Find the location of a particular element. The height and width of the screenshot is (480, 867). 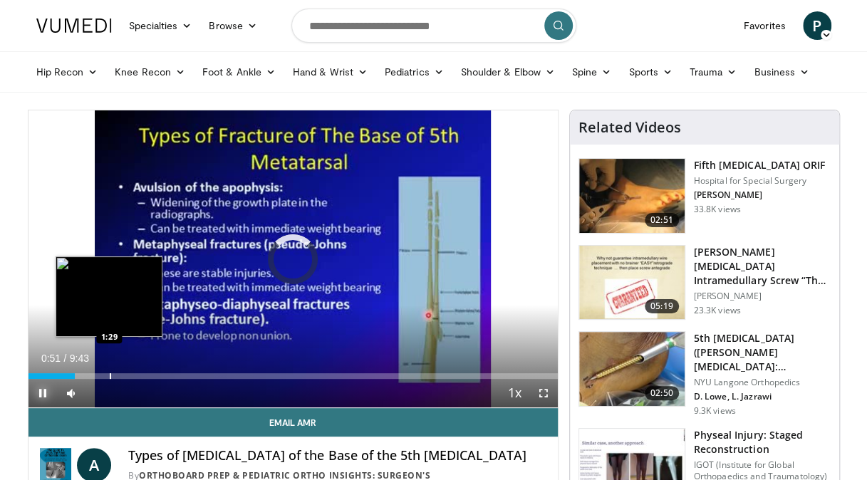

p: 23.3K views is located at coordinates (717, 310).